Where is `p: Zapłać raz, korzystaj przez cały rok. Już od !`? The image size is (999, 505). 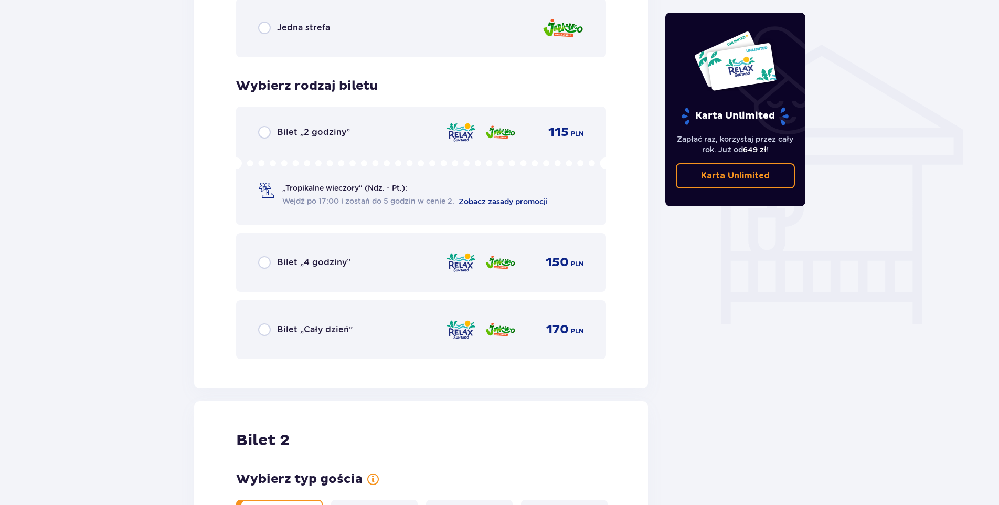 p: Zapłać raz, korzystaj przez cały rok. Już od ! is located at coordinates (736, 144).